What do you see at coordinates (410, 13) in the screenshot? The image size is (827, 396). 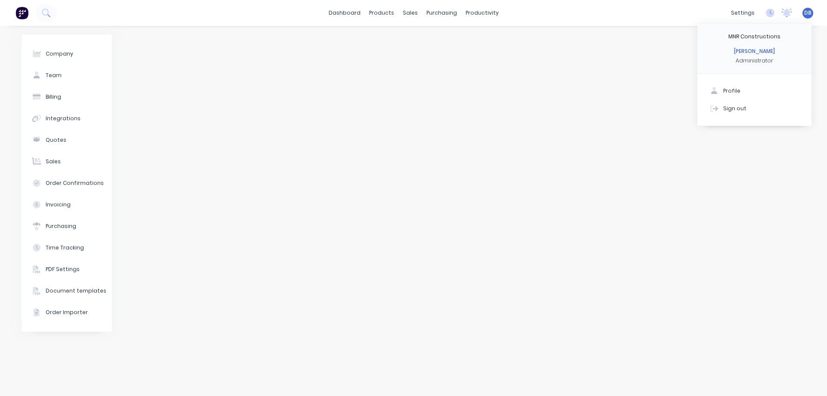 I see `div: sales` at bounding box center [410, 13].